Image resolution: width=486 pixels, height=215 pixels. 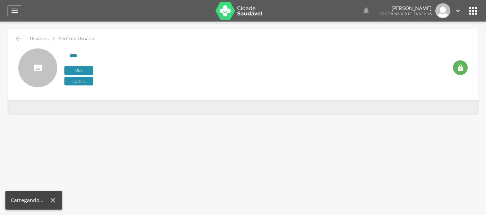 I want to click on p: Usuários, so click(x=39, y=39).